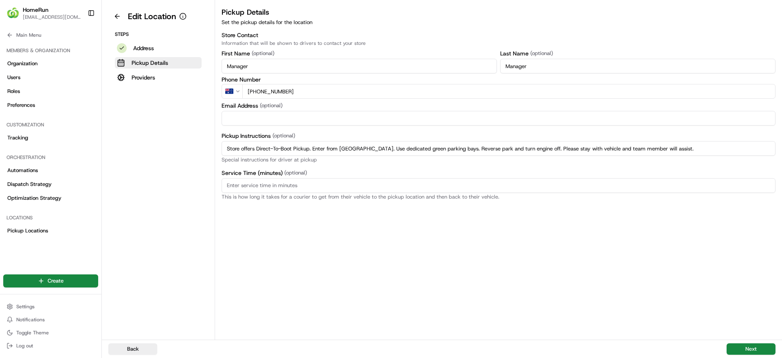 The width and height of the screenshot is (782, 358). Describe the element at coordinates (499, 106) in the screenshot. I see `label: Email Address` at that location.